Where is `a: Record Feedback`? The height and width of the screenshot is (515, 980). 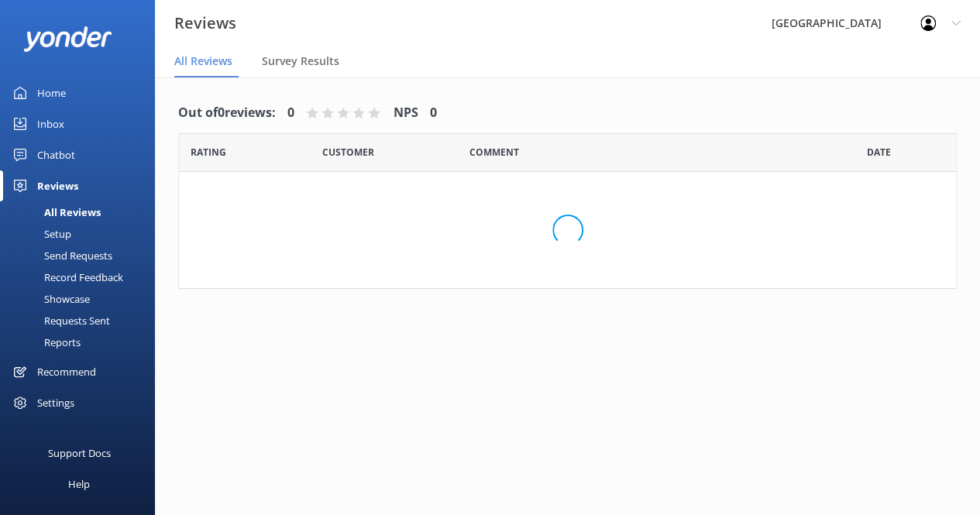 a: Record Feedback is located at coordinates (82, 277).